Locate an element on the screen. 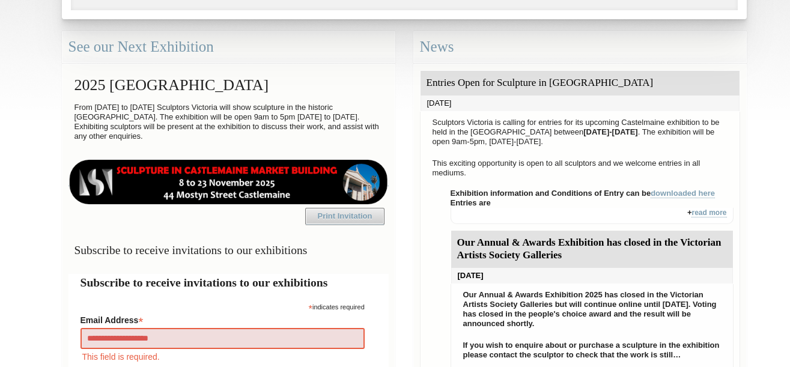  h2: Subscribe to receive invitations to our exhibitions is located at coordinates (228, 282).